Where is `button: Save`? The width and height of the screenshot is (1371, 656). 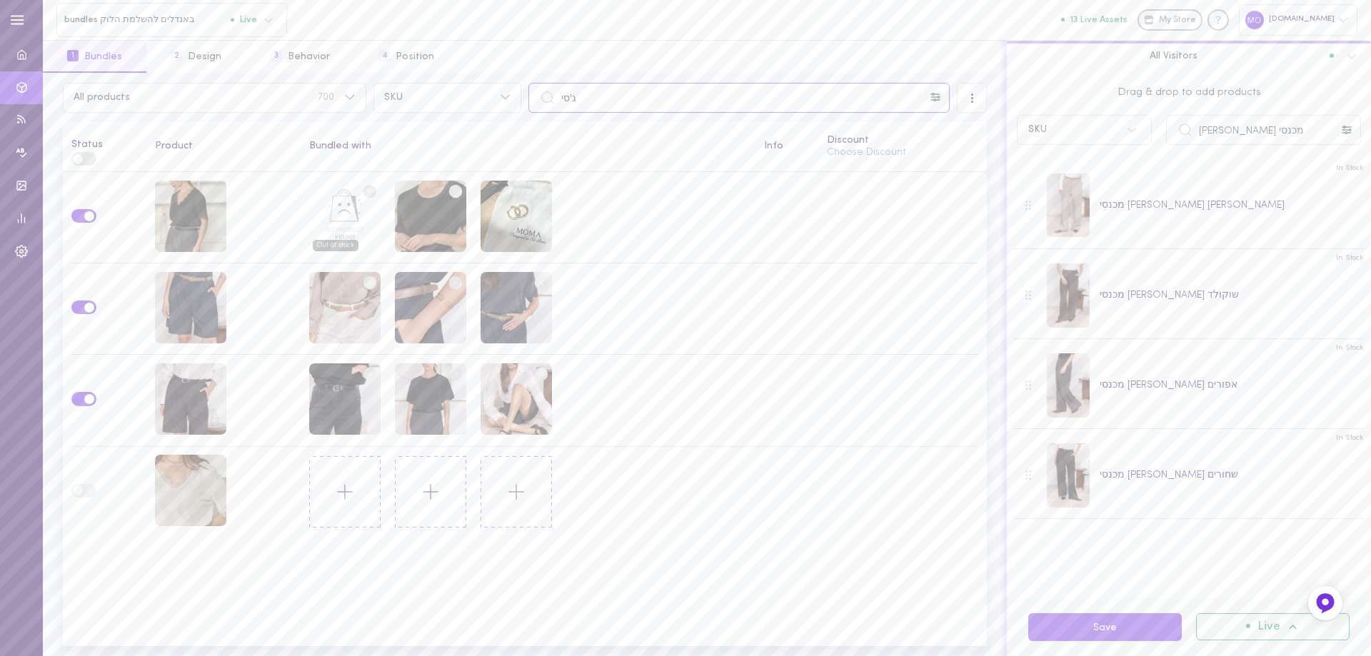 button: Save is located at coordinates (1104, 627).